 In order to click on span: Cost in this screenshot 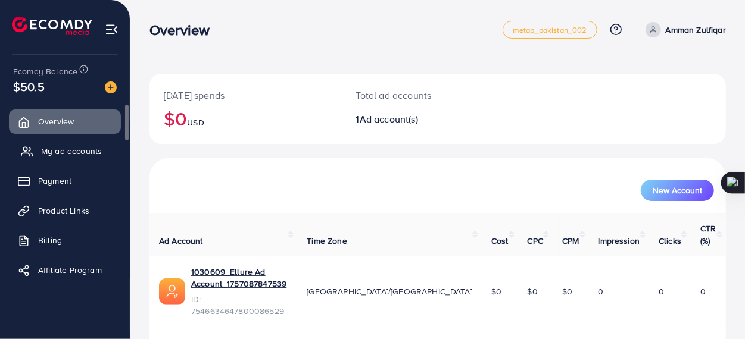, I will do `click(500, 241)`.